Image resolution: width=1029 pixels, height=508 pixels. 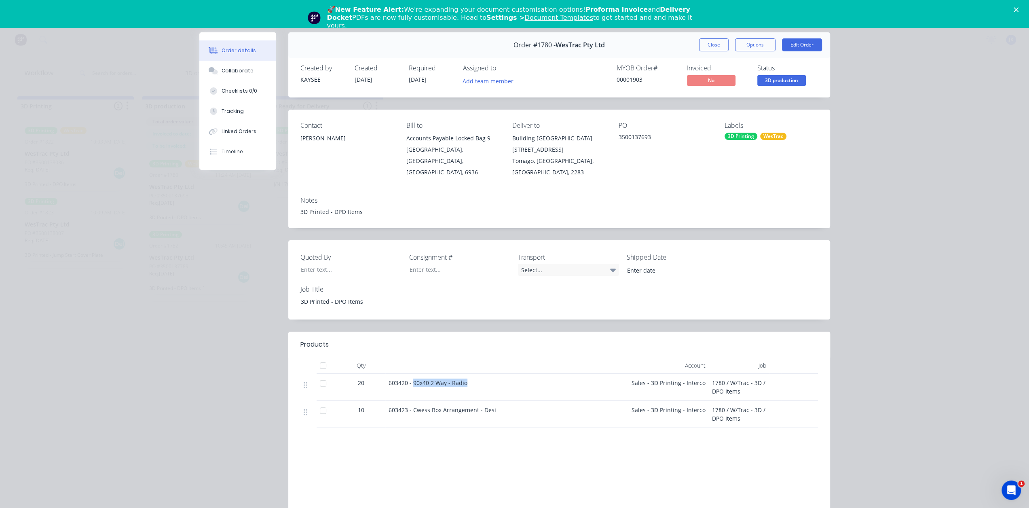 I want to click on label: Consignment #, so click(x=460, y=257).